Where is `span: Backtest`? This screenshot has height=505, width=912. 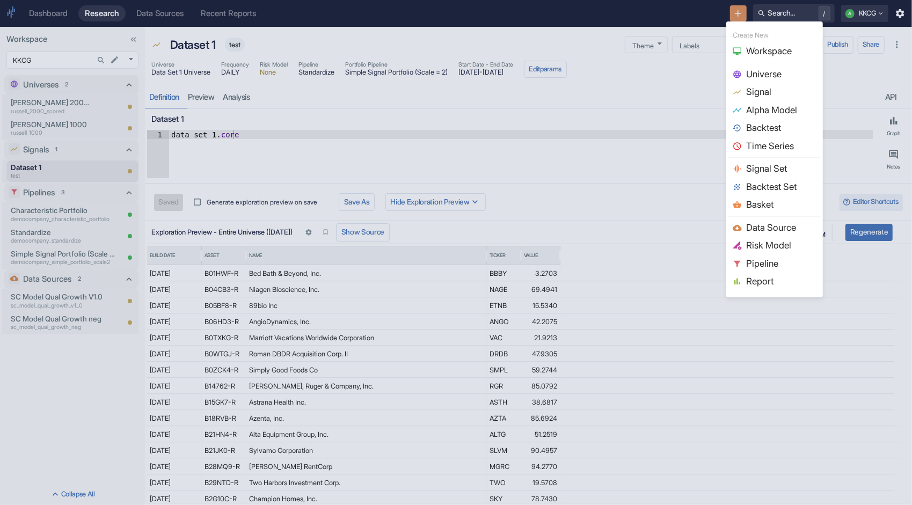 span: Backtest is located at coordinates (781, 128).